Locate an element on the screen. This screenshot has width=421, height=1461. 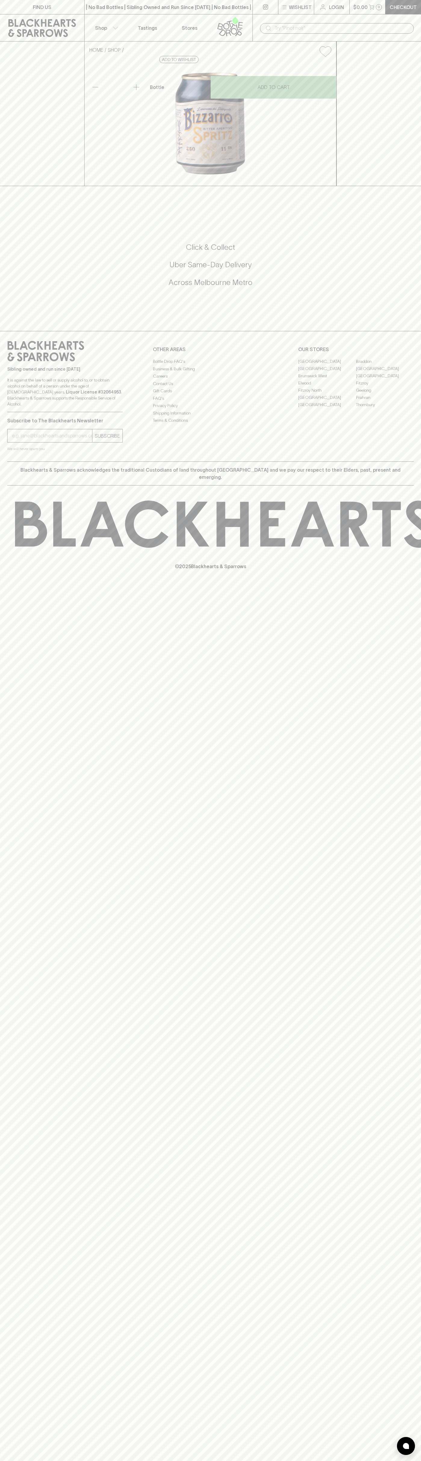
strong: Liquor License #32064953 is located at coordinates (94, 392).